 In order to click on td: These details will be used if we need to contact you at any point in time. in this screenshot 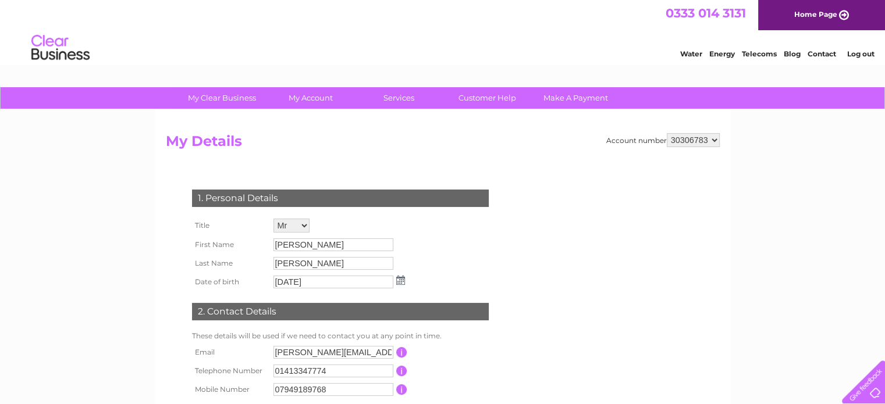, I will do `click(340, 336)`.